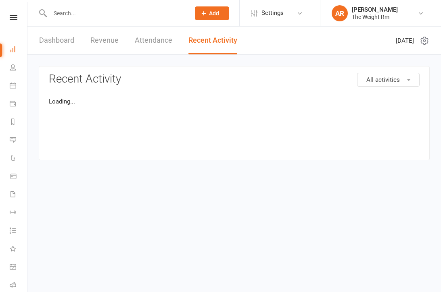 The width and height of the screenshot is (441, 292). Describe the element at coordinates (19, 249) in the screenshot. I see `a: What's New` at that location.